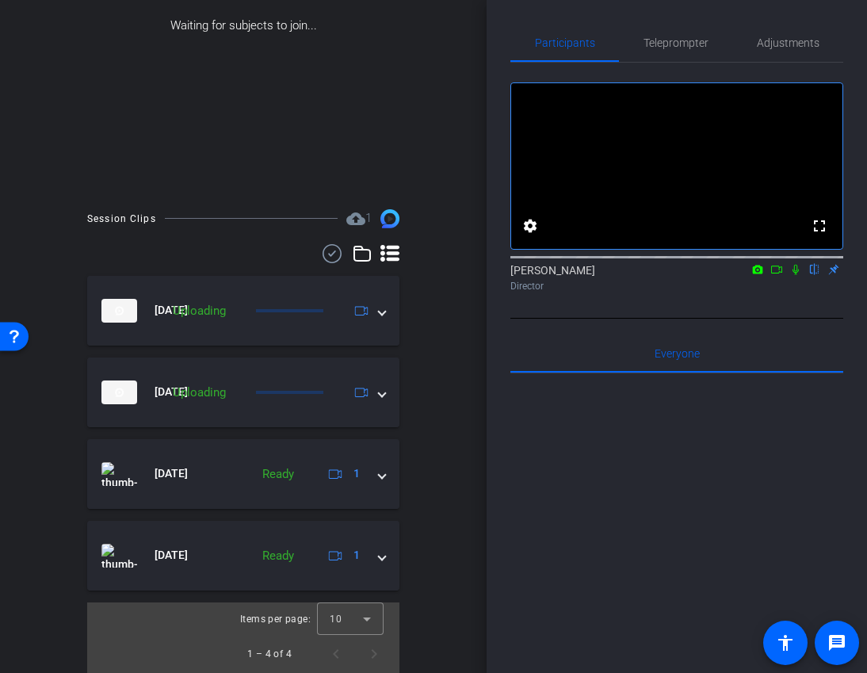 The height and width of the screenshot is (673, 867). What do you see at coordinates (374, 654) in the screenshot?
I see `button: Next page` at bounding box center [374, 654].